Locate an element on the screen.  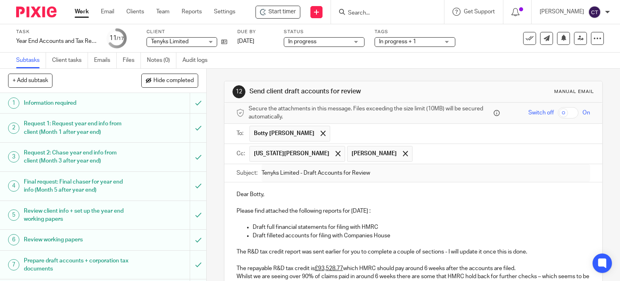
a: Work is located at coordinates (82, 12).